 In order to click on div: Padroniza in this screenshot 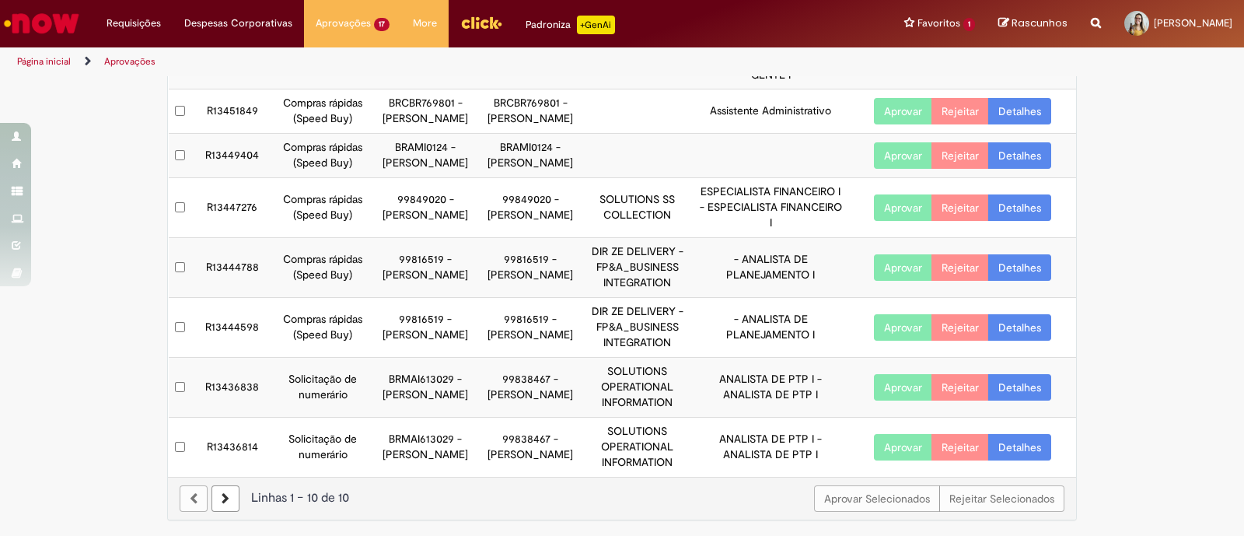, I will do `click(570, 25)`.